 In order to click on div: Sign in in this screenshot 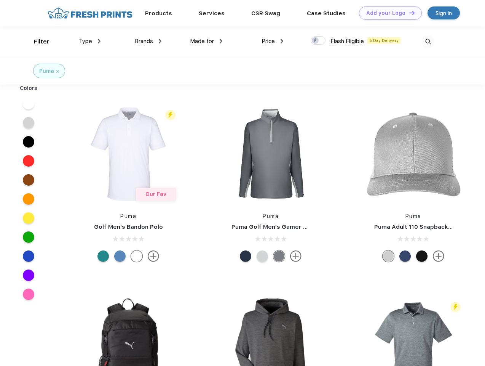, I will do `click(444, 13)`.